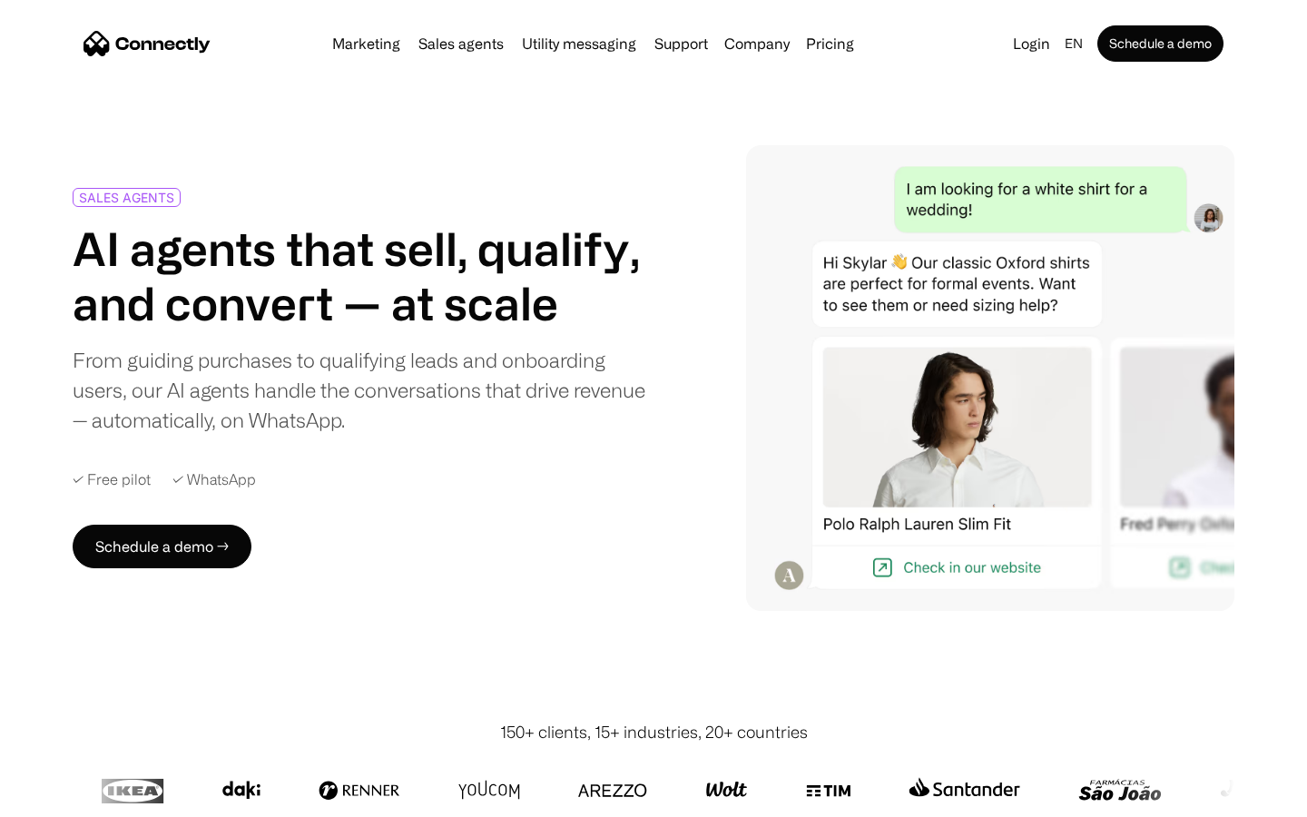  Describe the element at coordinates (126, 197) in the screenshot. I see `div: SALES AGENTS` at that location.